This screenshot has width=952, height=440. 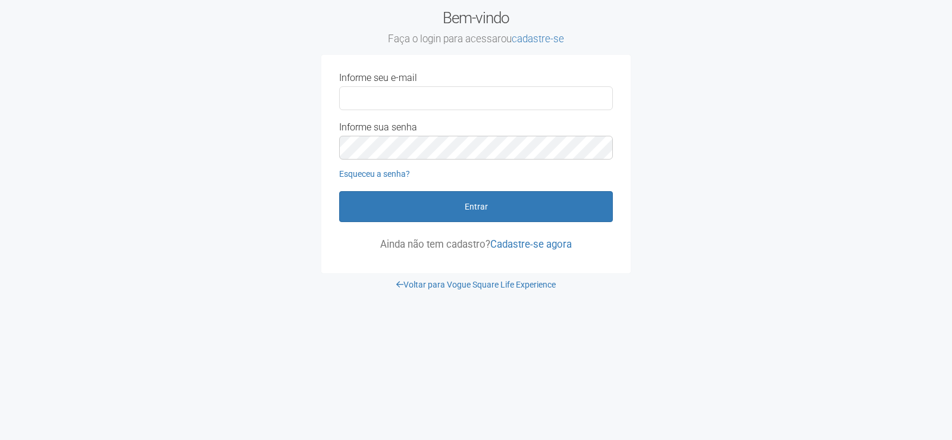 What do you see at coordinates (538, 39) in the screenshot?
I see `a: cadastre-se` at bounding box center [538, 39].